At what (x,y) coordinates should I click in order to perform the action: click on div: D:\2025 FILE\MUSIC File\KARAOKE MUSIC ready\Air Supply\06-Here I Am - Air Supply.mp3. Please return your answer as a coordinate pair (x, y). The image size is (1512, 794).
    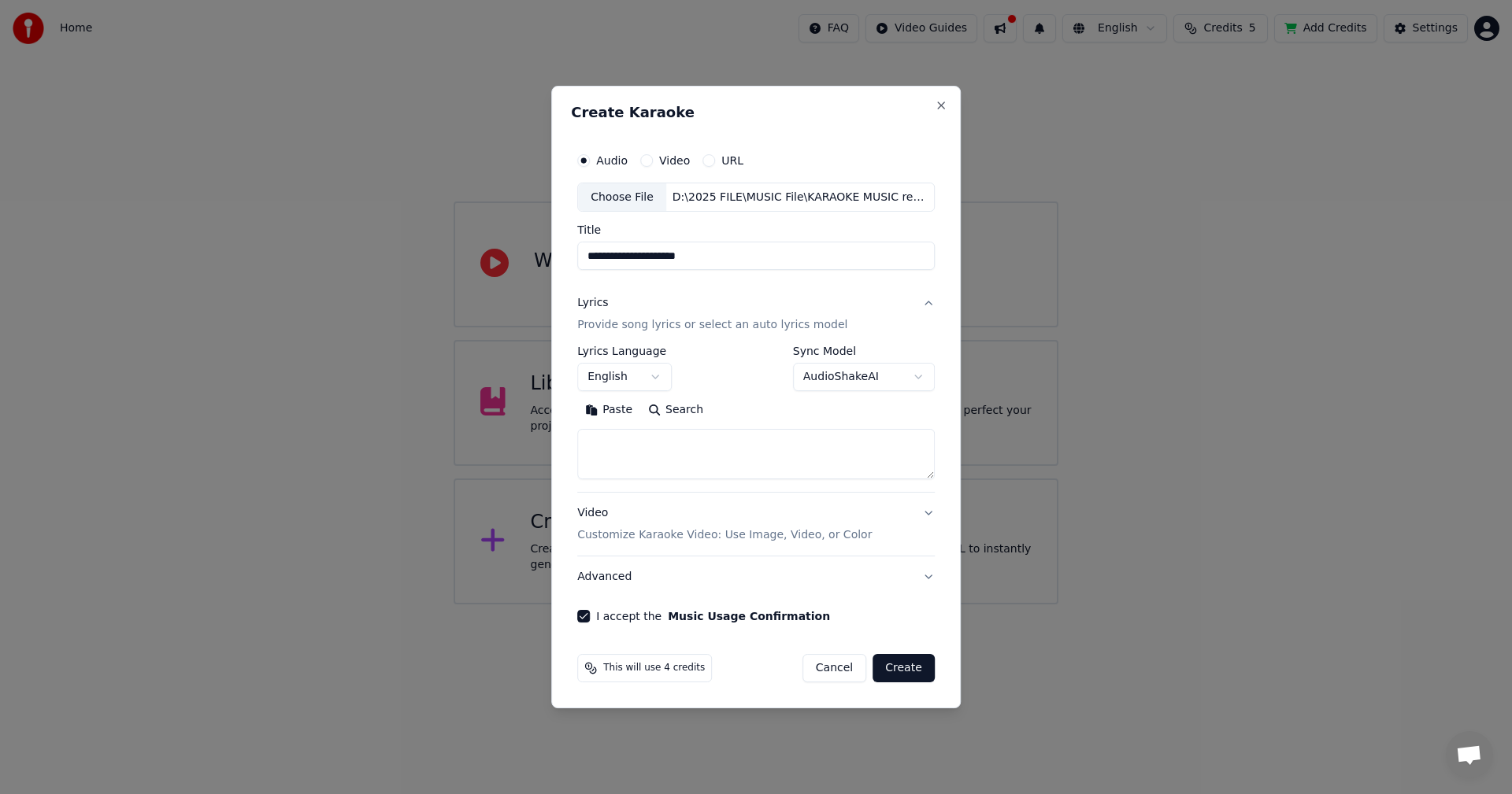
    Looking at the image, I should click on (800, 198).